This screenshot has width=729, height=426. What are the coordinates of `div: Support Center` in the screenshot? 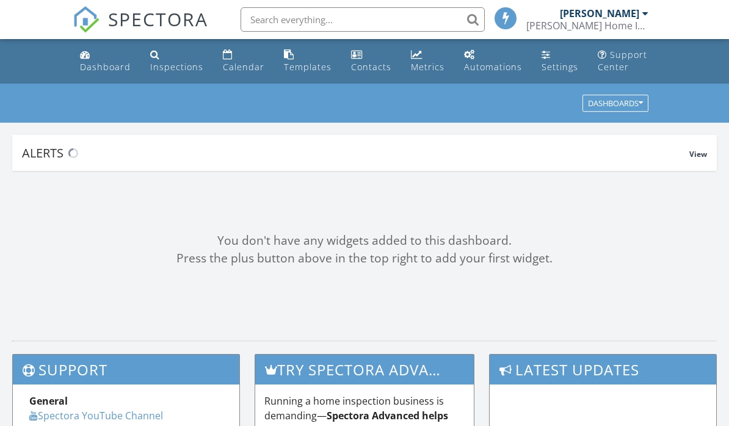 It's located at (622, 60).